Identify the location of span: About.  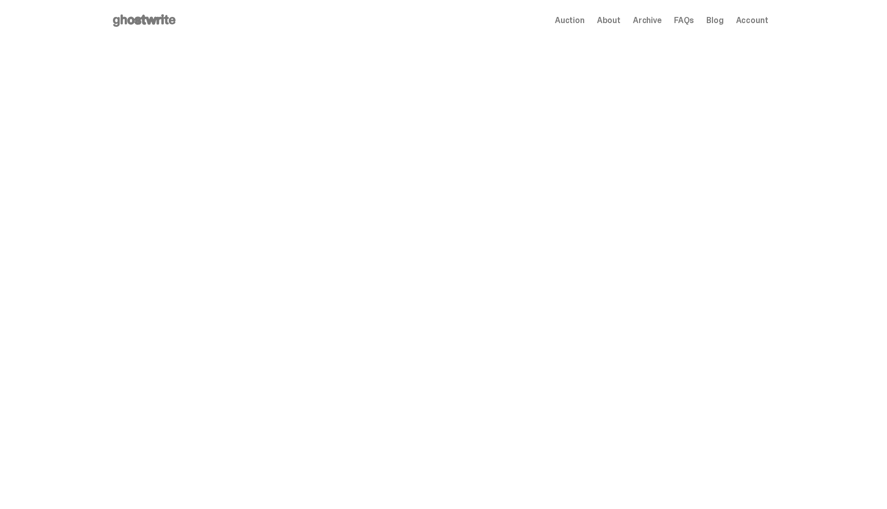
(609, 21).